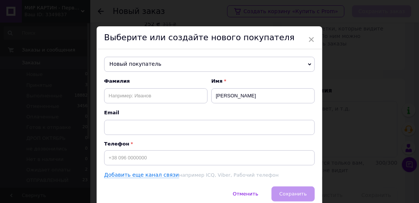 Image resolution: width=419 pixels, height=203 pixels. Describe the element at coordinates (156, 96) in the screenshot. I see `input: Например: Иванов` at that location.